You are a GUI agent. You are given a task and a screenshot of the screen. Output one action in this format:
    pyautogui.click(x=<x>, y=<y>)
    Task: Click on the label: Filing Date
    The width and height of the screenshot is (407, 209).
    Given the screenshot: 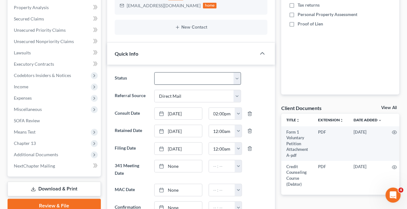 What is the action you would take?
    pyautogui.click(x=131, y=149)
    